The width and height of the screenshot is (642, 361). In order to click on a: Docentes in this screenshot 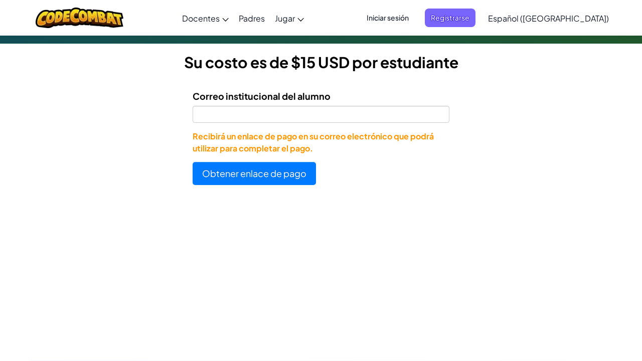, I will do `click(205, 18)`.